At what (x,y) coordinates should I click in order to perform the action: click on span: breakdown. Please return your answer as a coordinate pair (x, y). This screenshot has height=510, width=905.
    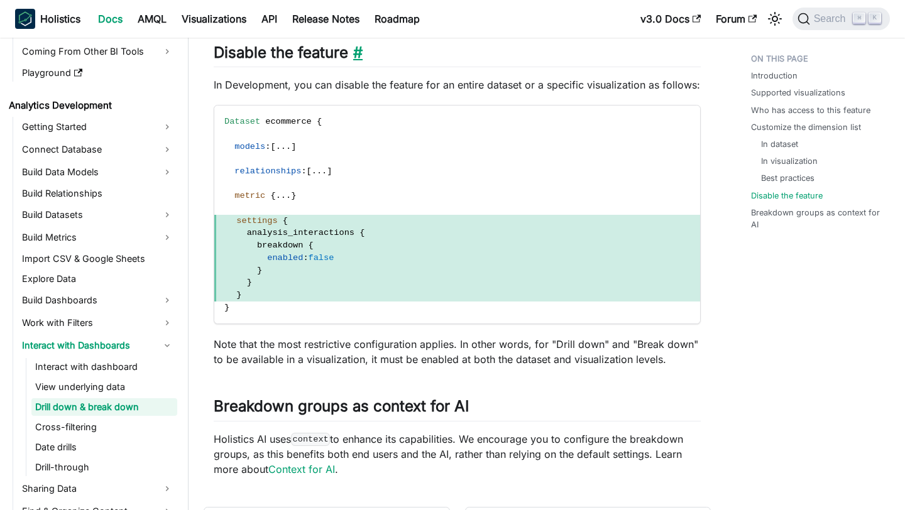
    Looking at the image, I should click on (280, 245).